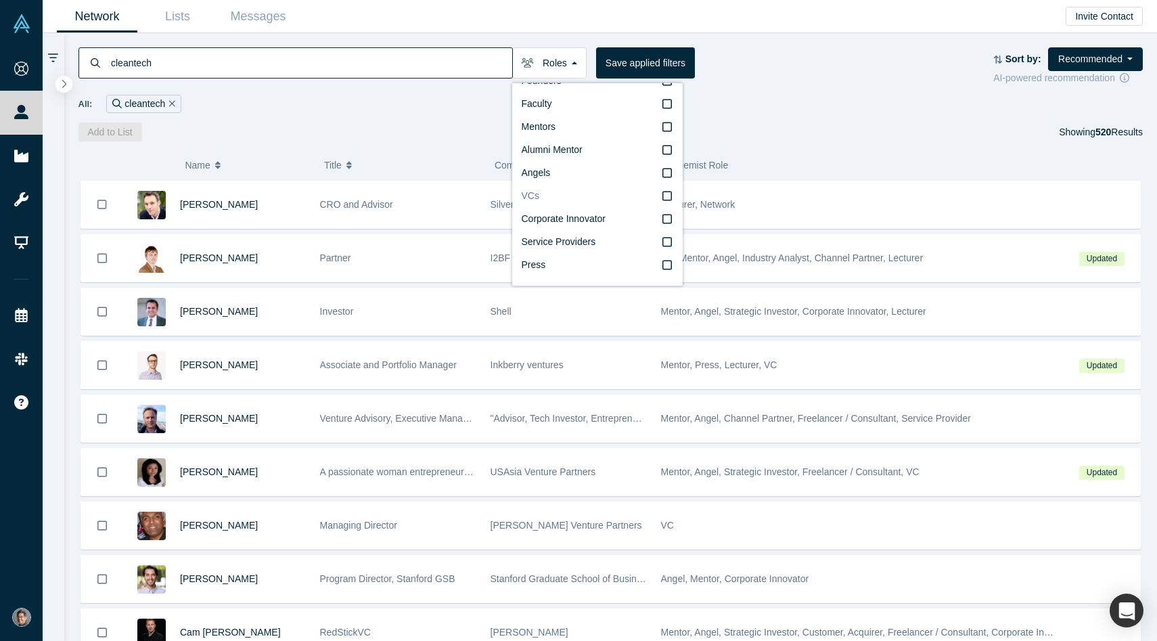 The width and height of the screenshot is (1157, 641). I want to click on span: CRO and Advisor, so click(357, 204).